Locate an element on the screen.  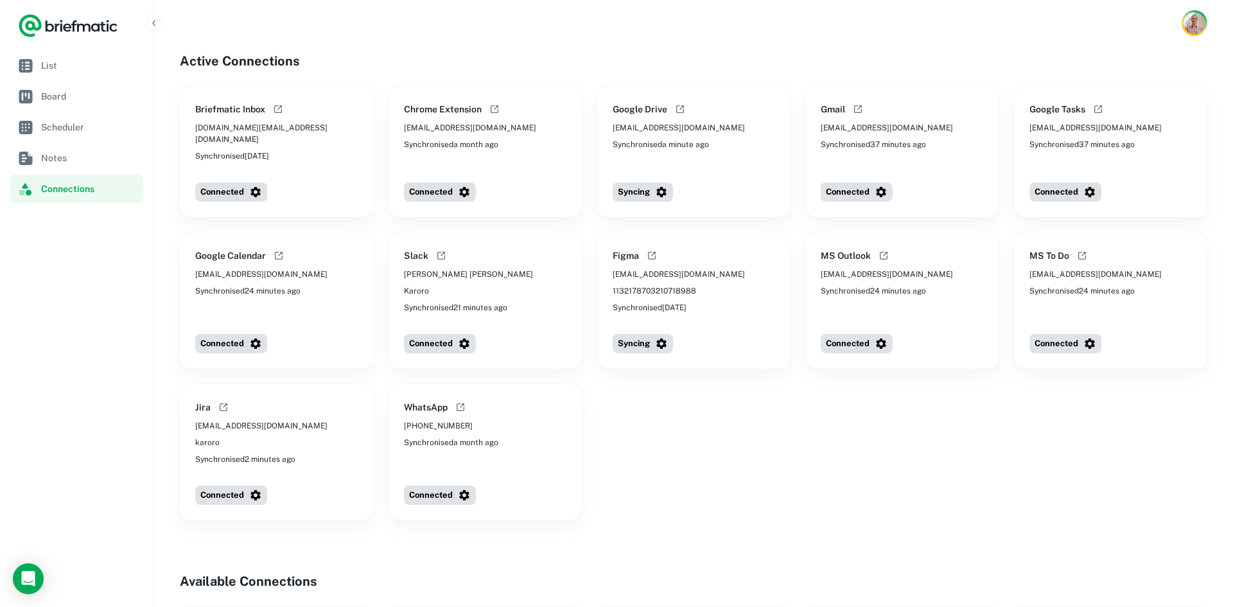
span: Notes is located at coordinates (89, 158).